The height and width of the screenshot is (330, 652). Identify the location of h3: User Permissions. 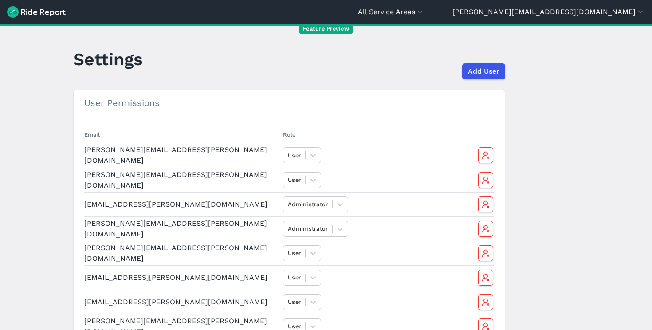
(289, 103).